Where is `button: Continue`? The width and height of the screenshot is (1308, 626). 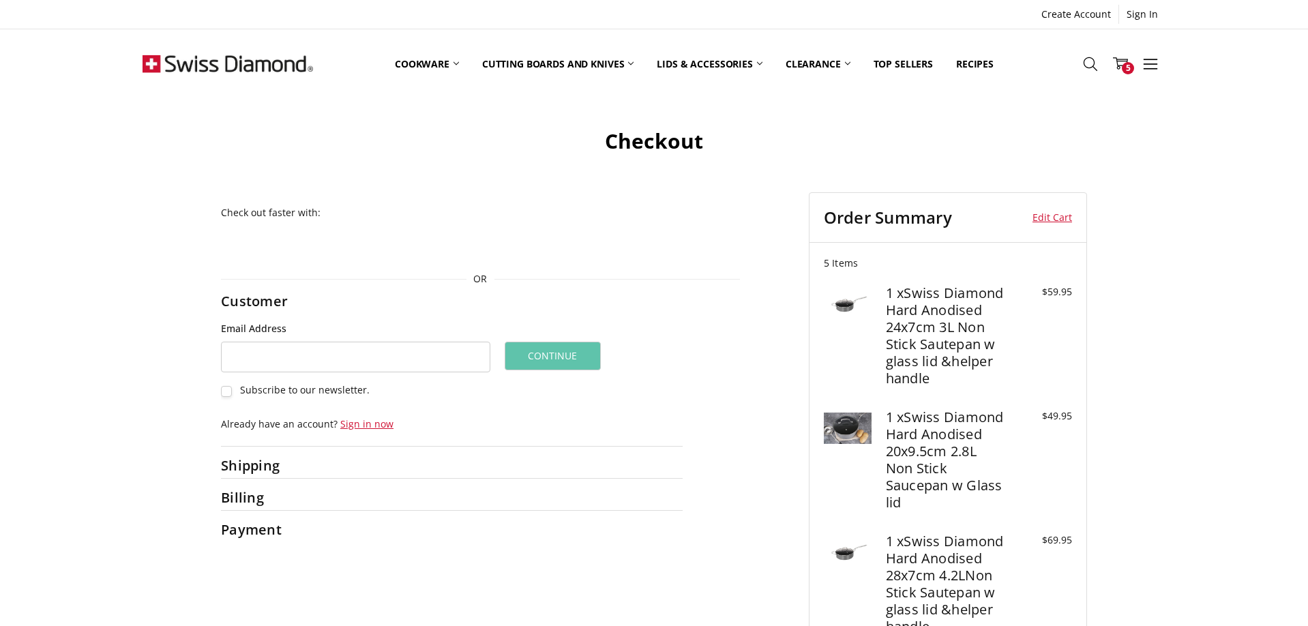
button: Continue is located at coordinates (552, 356).